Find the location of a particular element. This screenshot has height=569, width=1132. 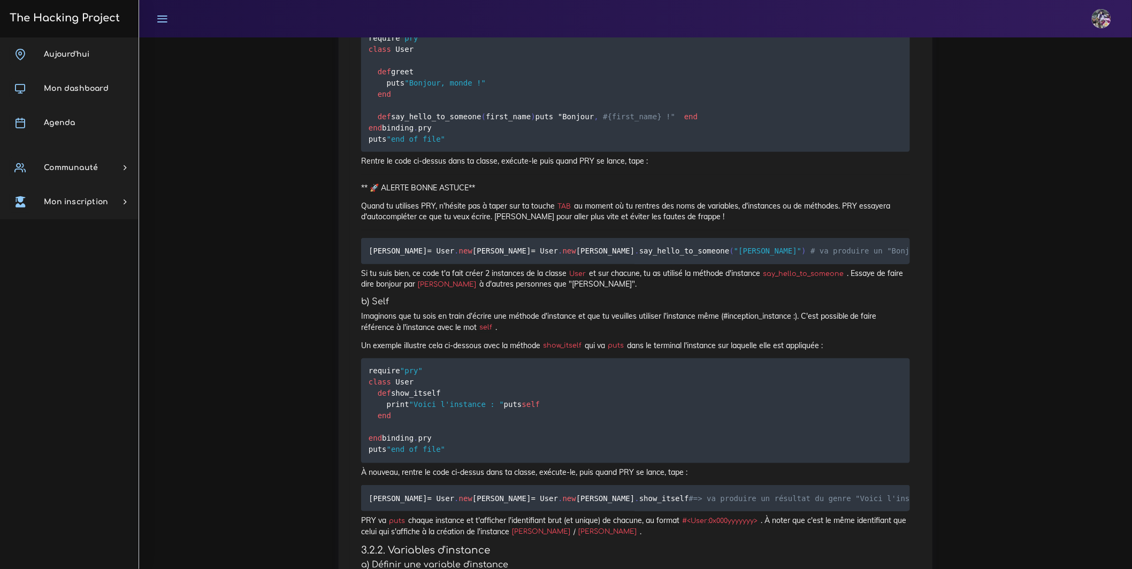

span: Communauté is located at coordinates (71, 167).